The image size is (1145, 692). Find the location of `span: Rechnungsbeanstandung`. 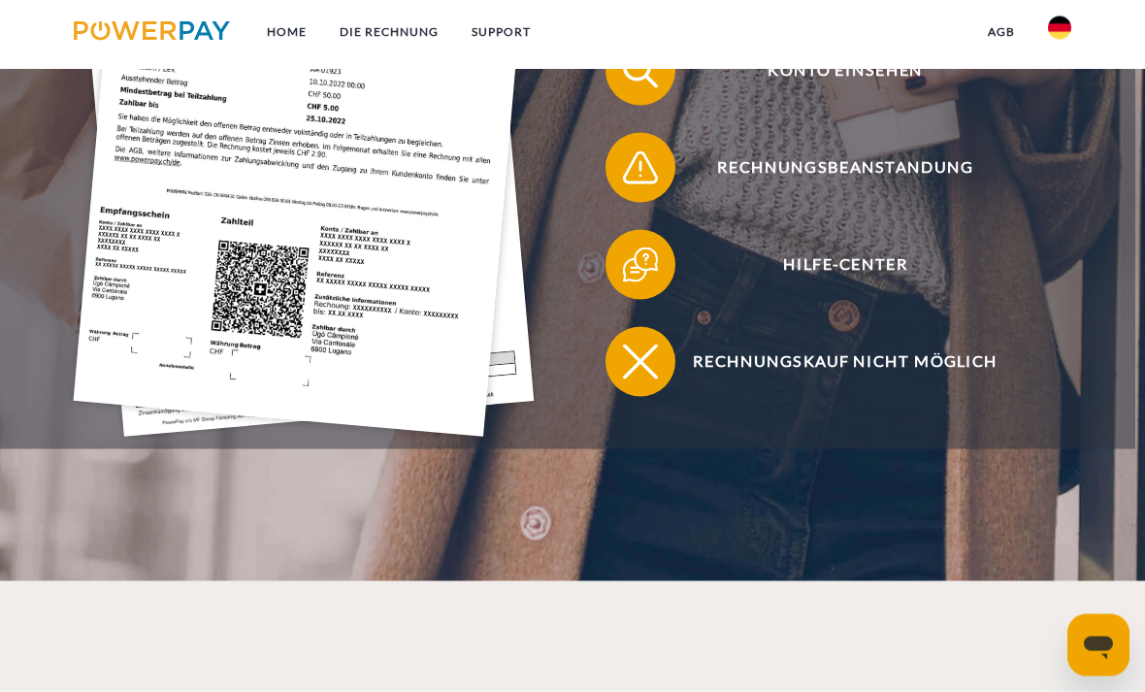

span: Rechnungsbeanstandung is located at coordinates (844, 168).